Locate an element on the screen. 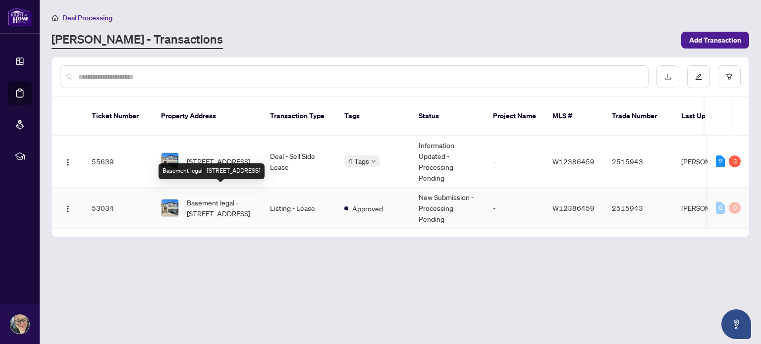 This screenshot has height=344, width=761. button: edit is located at coordinates (698, 77).